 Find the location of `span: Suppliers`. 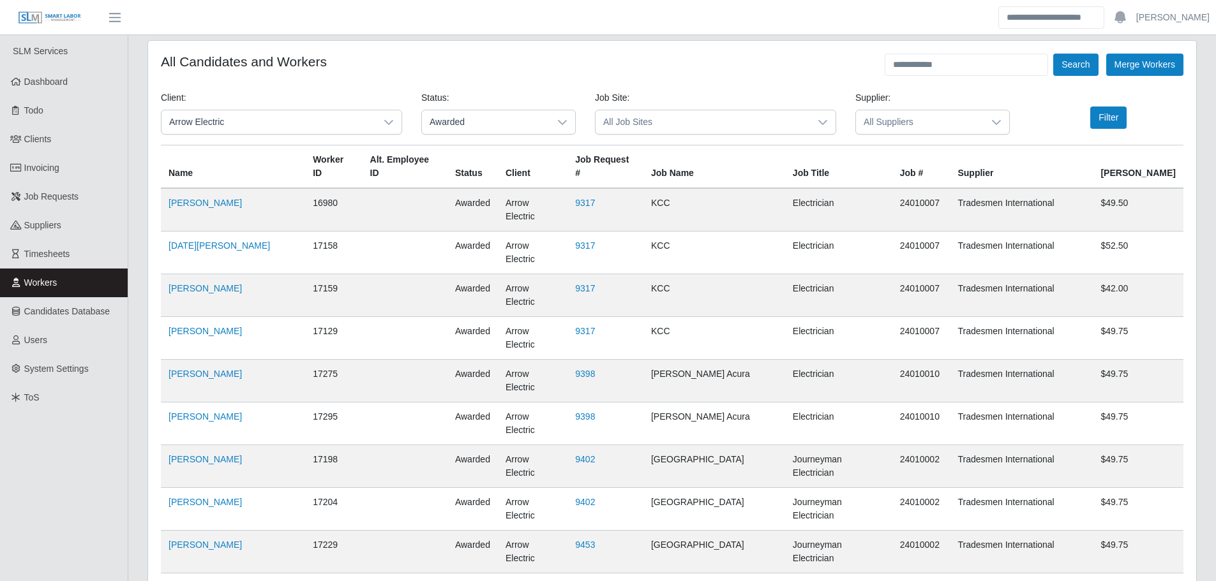

span: Suppliers is located at coordinates (43, 225).